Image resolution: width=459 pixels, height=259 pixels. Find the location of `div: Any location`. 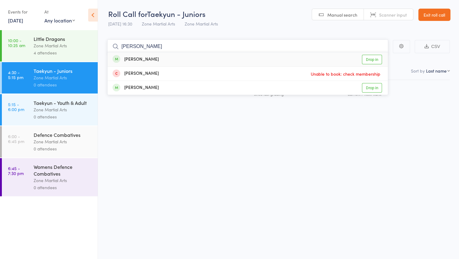

div: Any location is located at coordinates (59, 20).